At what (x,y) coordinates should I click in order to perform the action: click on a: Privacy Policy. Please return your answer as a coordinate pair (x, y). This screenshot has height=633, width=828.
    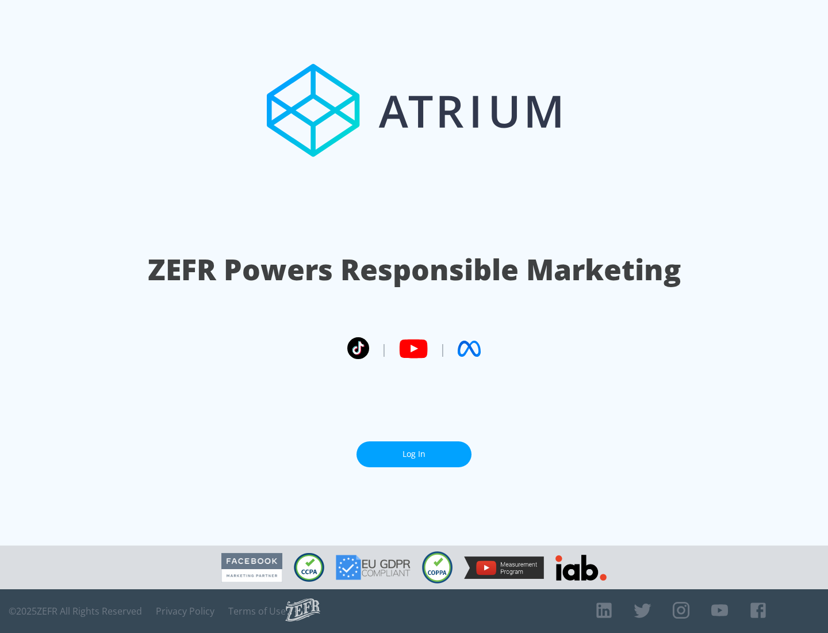
    Looking at the image, I should click on (185, 611).